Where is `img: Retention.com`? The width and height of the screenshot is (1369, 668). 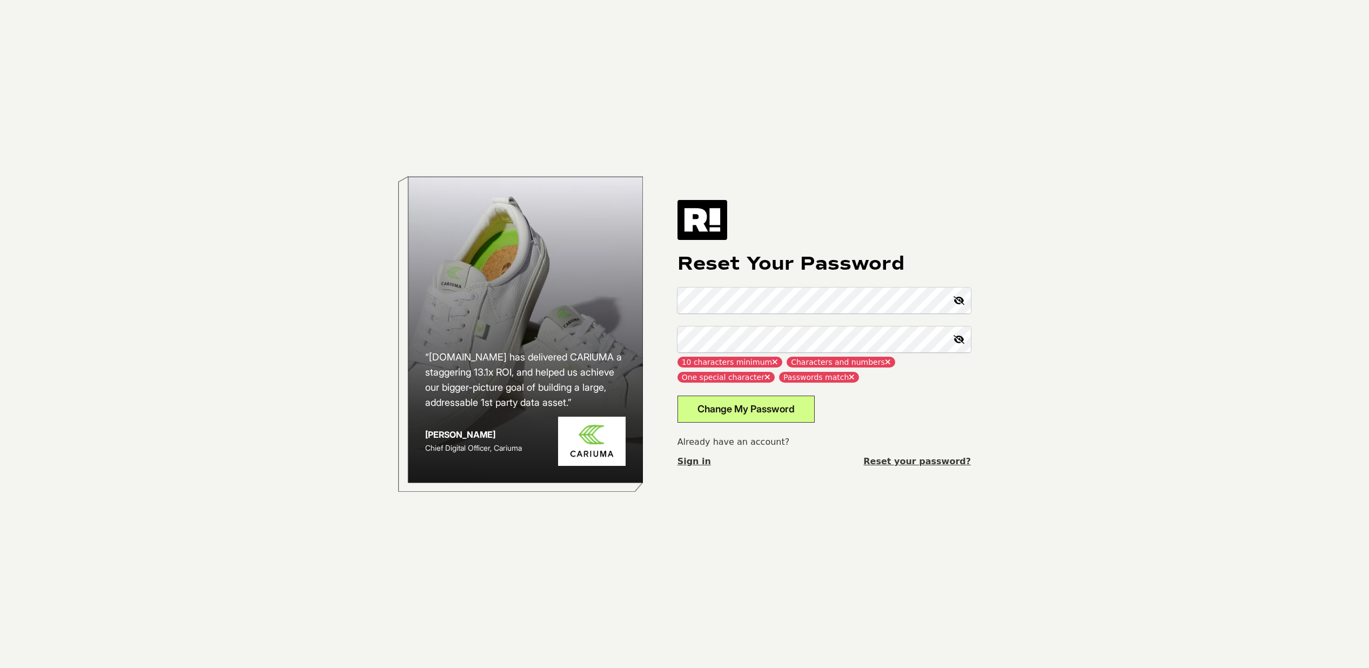
img: Retention.com is located at coordinates (703, 220).